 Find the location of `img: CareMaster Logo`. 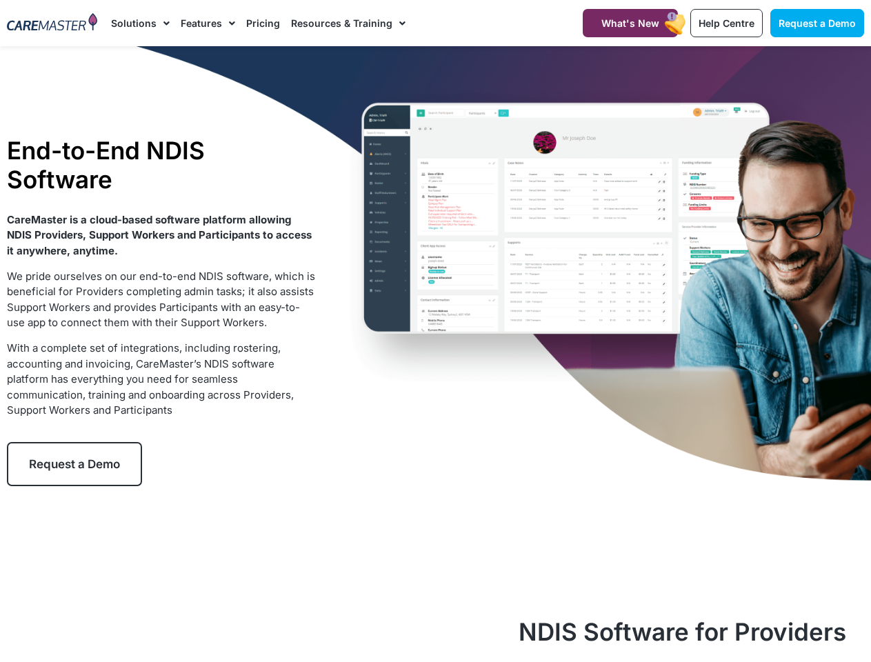

img: CareMaster Logo is located at coordinates (52, 23).